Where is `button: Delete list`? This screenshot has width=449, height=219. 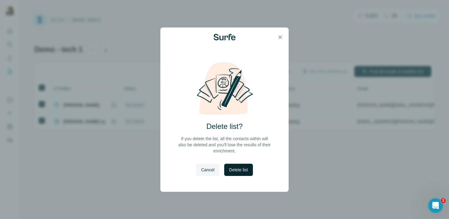 button: Delete list is located at coordinates (238, 170).